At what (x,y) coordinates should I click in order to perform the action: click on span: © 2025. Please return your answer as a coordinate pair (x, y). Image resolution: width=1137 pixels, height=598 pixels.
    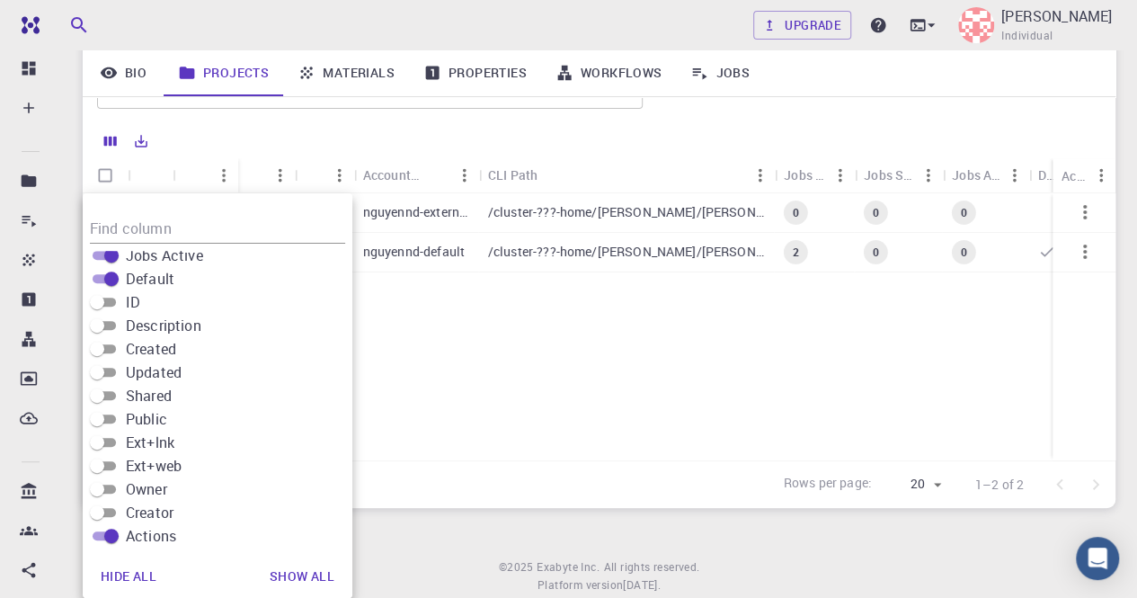
    Looking at the image, I should click on (518, 567).